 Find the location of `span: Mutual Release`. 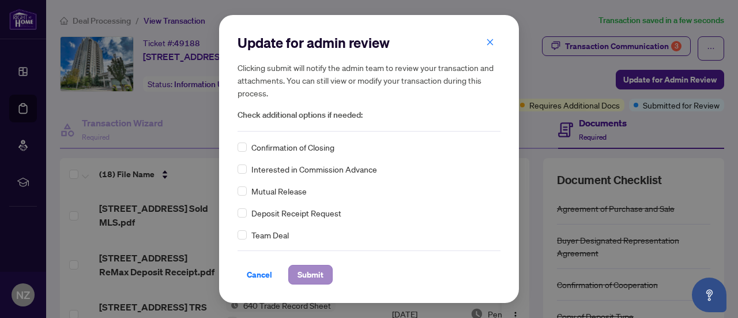

span: Mutual Release is located at coordinates (279, 191).